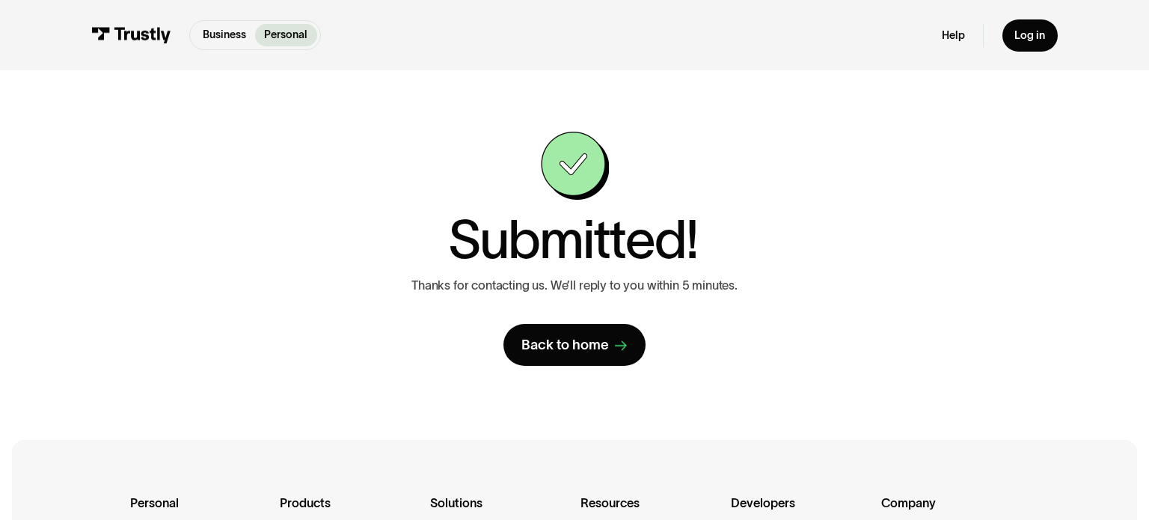 Image resolution: width=1149 pixels, height=520 pixels. I want to click on a: Personal, so click(286, 35).